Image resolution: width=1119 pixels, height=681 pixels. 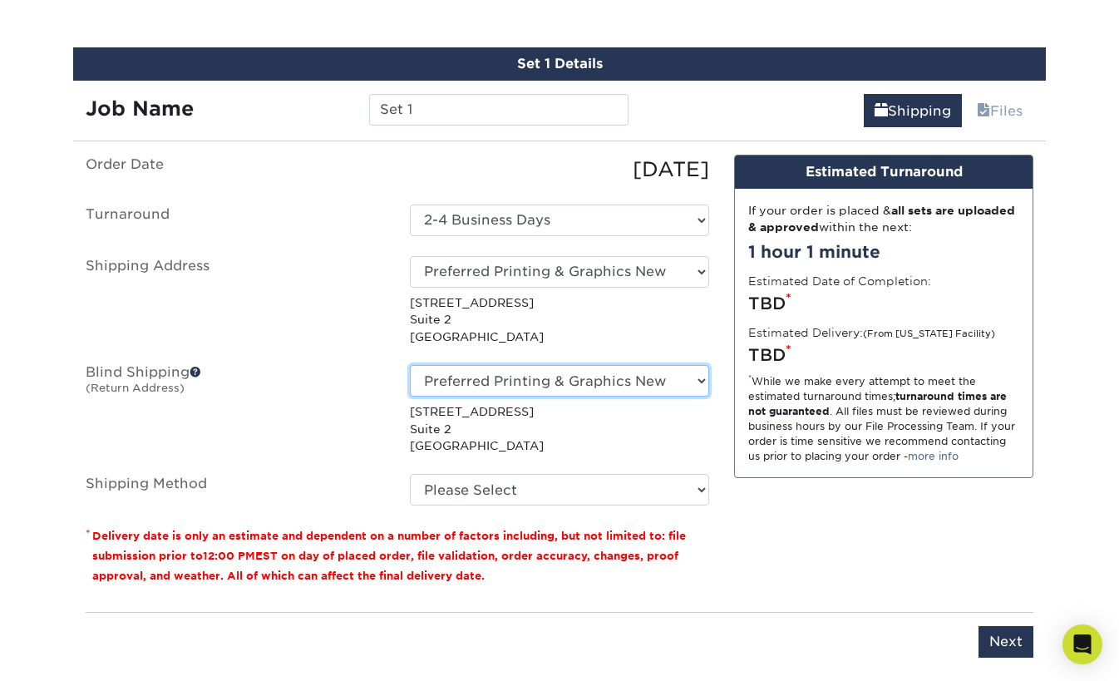 What do you see at coordinates (1000, 111) in the screenshot?
I see `a: Files` at bounding box center [1000, 111].